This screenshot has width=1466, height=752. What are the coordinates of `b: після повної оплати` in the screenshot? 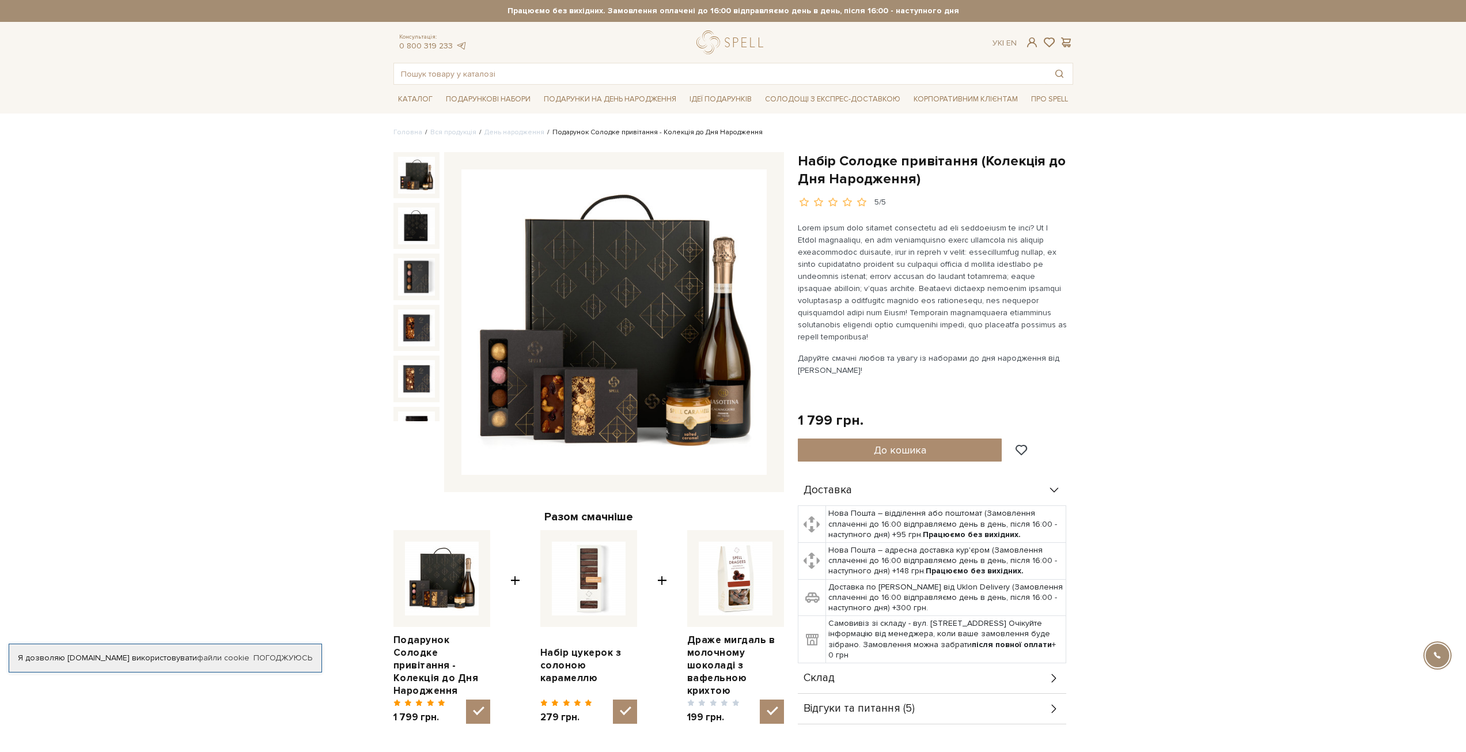 It's located at (1011, 644).